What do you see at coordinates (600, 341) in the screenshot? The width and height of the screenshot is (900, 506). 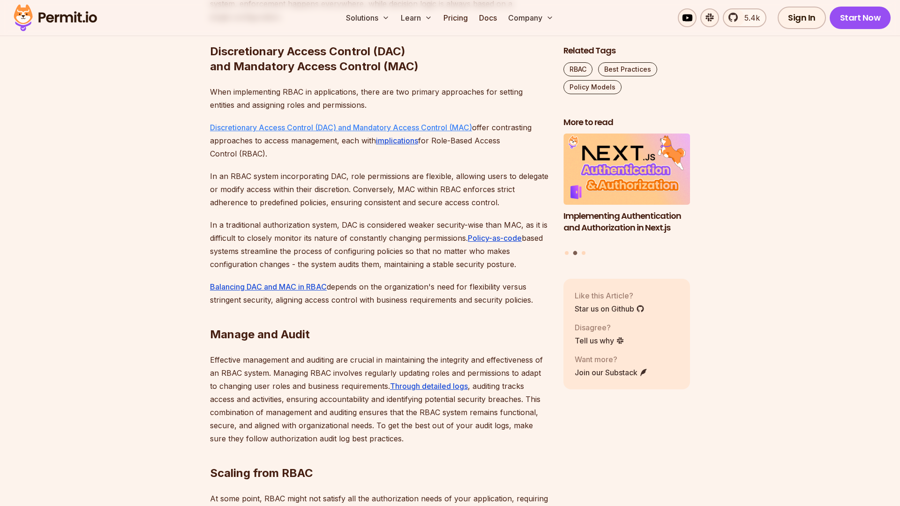 I see `a: Tell us why` at bounding box center [600, 341].